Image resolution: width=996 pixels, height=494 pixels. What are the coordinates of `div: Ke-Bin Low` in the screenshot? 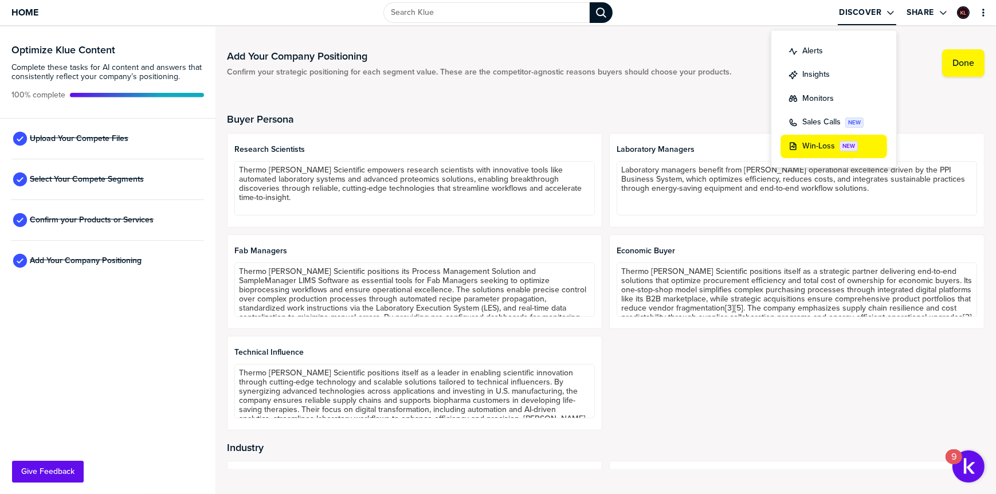 It's located at (964, 13).